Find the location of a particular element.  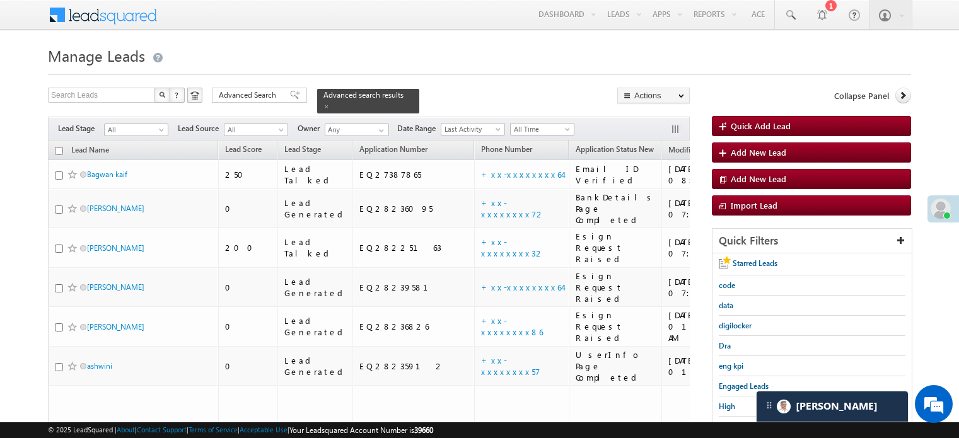

span: Phone Number is located at coordinates (506, 149).